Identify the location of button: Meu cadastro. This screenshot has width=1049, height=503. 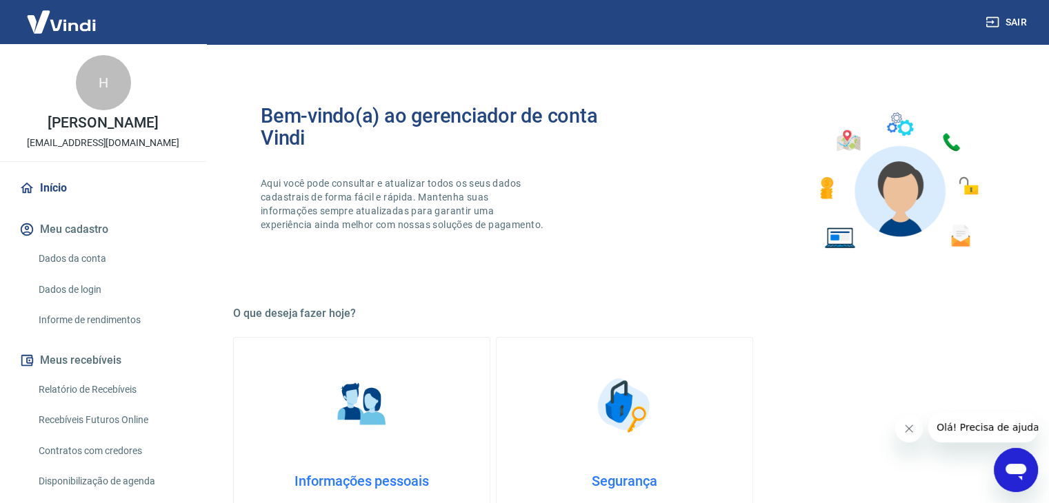
(103, 230).